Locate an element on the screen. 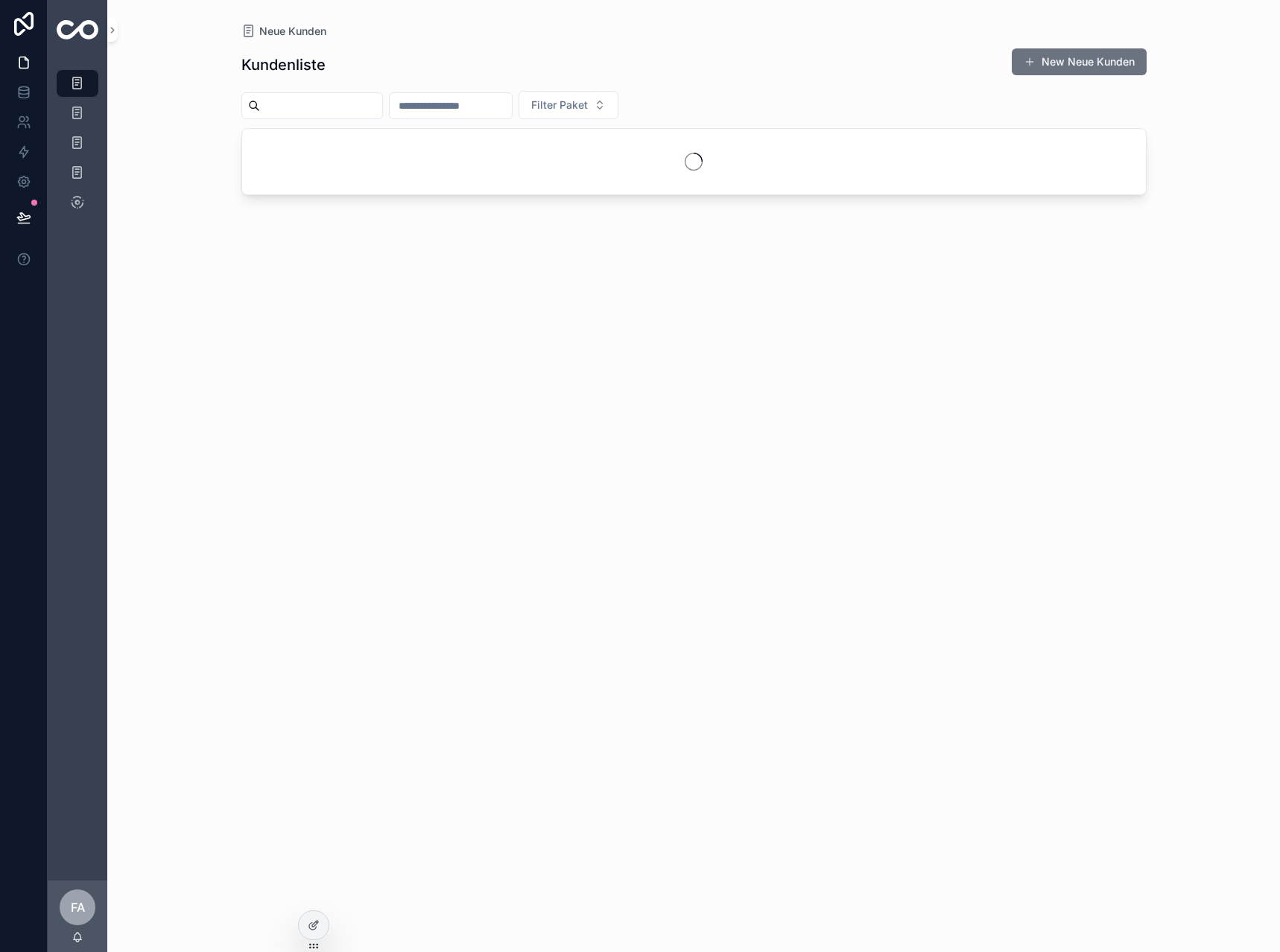 This screenshot has width=1280, height=952. h1: Kundenliste is located at coordinates (283, 65).